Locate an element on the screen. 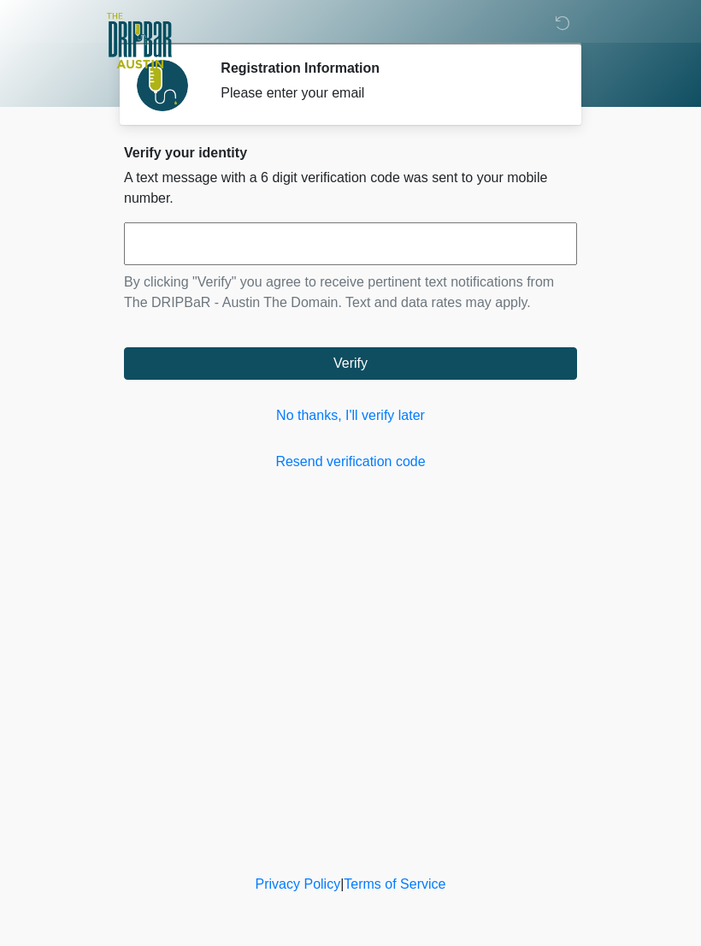  a: Privacy Policy is located at coordinates (298, 883).